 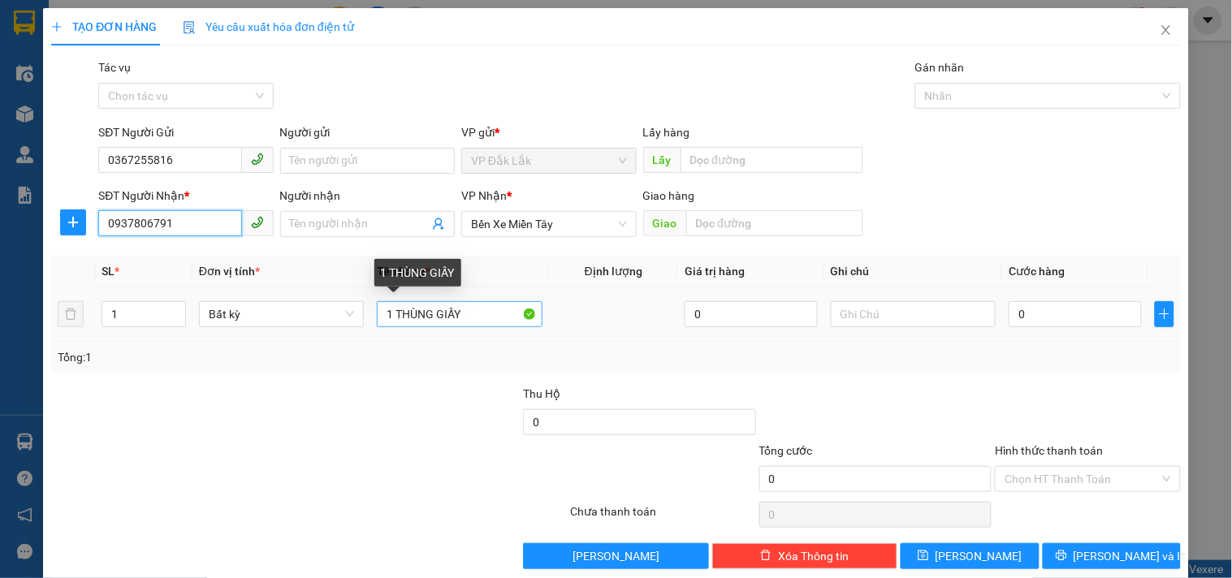 What do you see at coordinates (805, 556) in the screenshot?
I see `button: deleteXóa Thông tin` at bounding box center [805, 556].